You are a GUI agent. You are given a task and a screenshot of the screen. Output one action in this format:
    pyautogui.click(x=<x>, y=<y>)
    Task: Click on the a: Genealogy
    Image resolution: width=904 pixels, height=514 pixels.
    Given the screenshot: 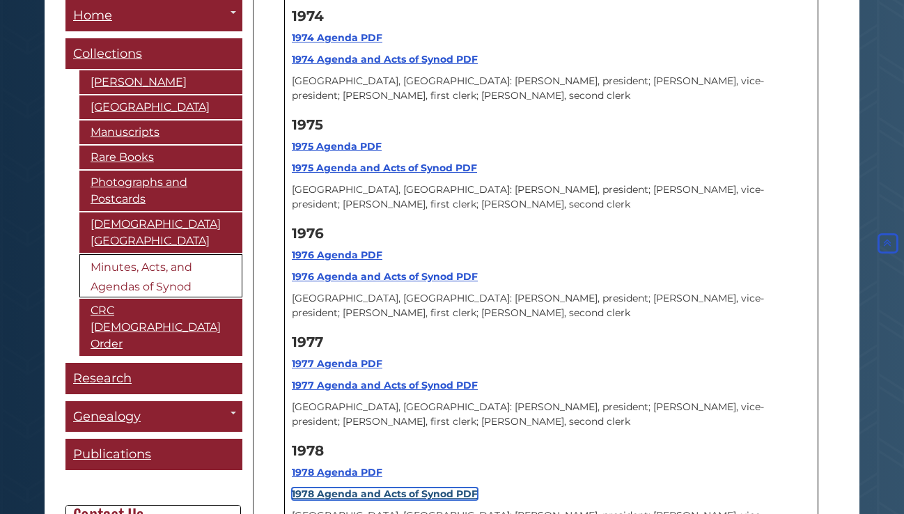 What is the action you would take?
    pyautogui.click(x=154, y=416)
    